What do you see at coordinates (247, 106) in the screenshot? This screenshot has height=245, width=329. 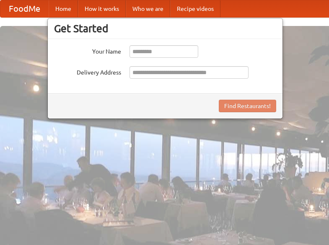 I see `button: Find Restaurants!` at bounding box center [247, 106].